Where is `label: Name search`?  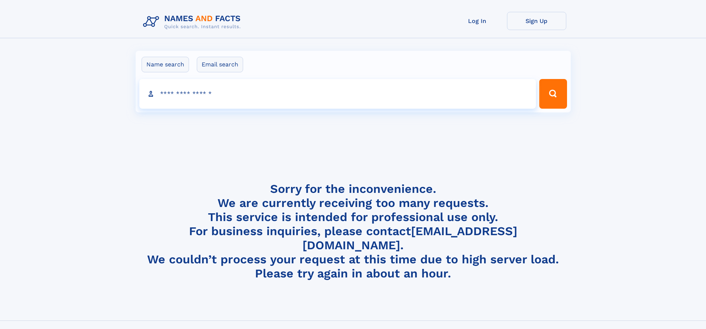
label: Name search is located at coordinates (165, 64).